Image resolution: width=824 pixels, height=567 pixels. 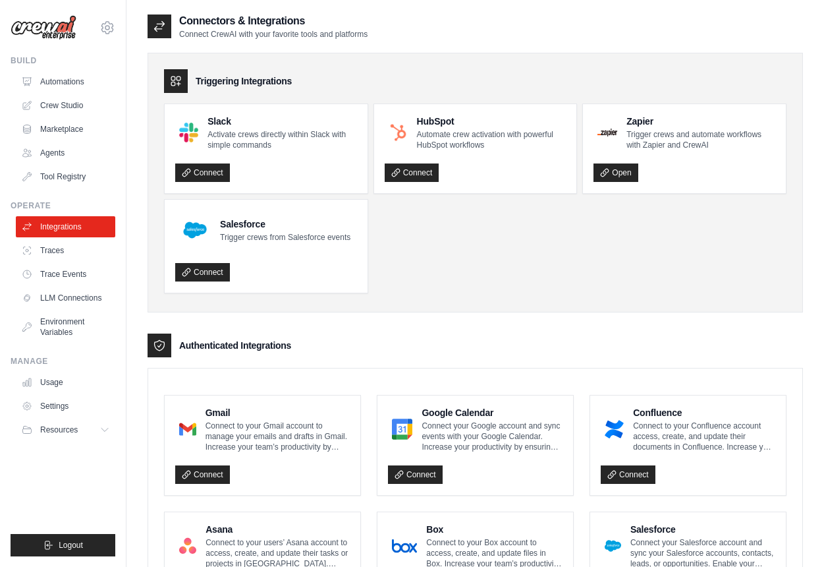 I want to click on a: Integrations, so click(x=65, y=227).